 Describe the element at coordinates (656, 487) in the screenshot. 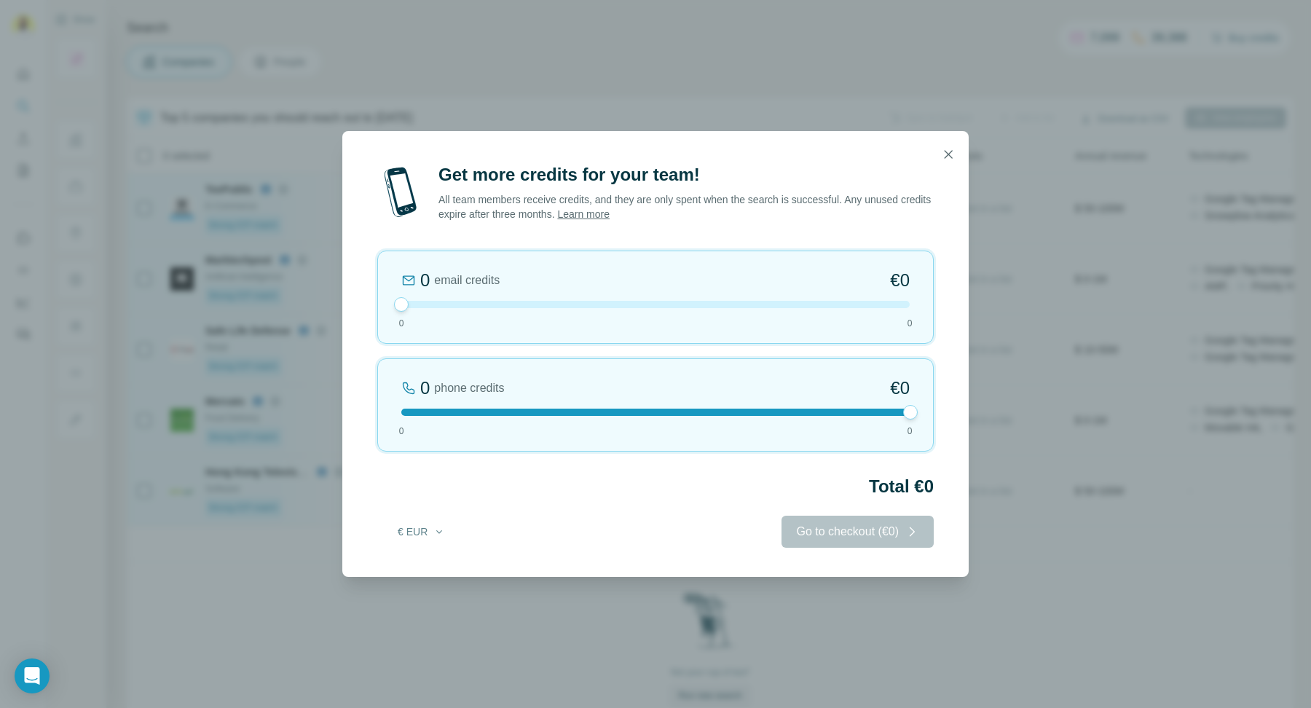

I see `h2: Total €0` at that location.